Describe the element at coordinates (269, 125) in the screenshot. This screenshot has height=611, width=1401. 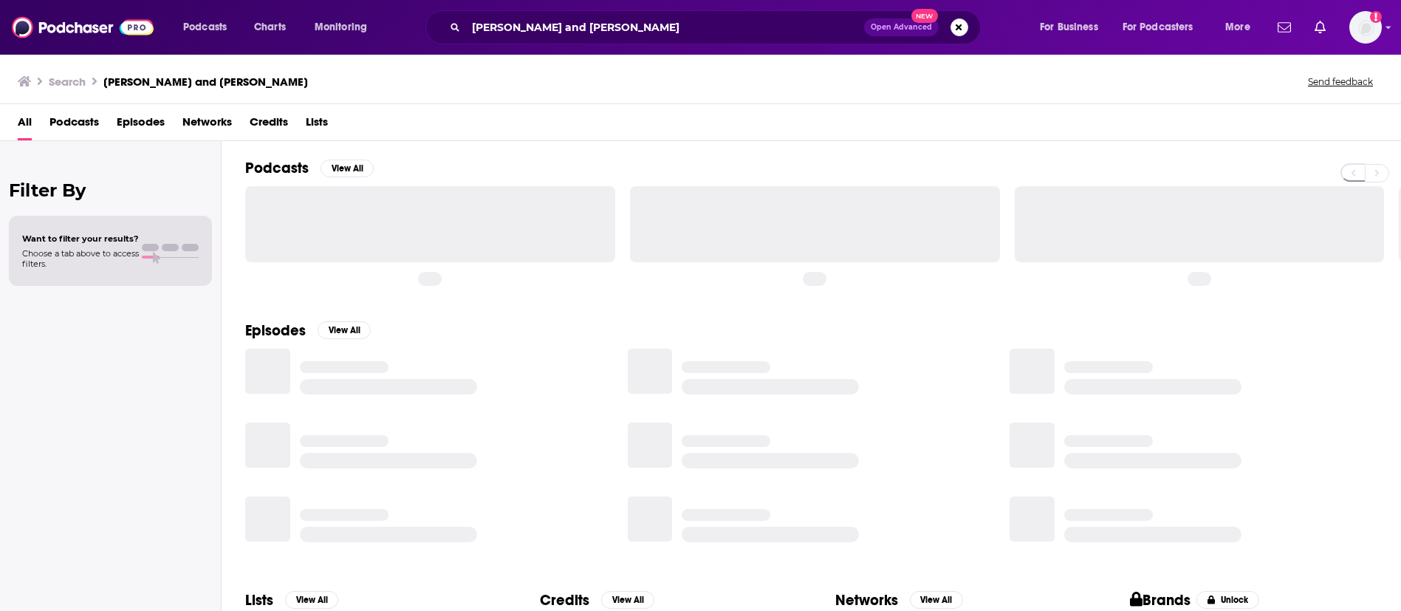
I see `span: Credits` at that location.